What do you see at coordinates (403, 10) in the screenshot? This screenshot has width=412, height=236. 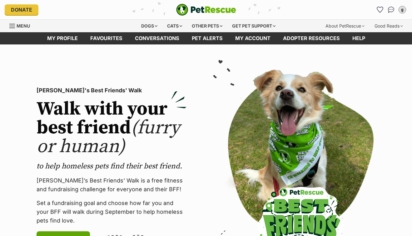 I see `div: g` at bounding box center [403, 10].